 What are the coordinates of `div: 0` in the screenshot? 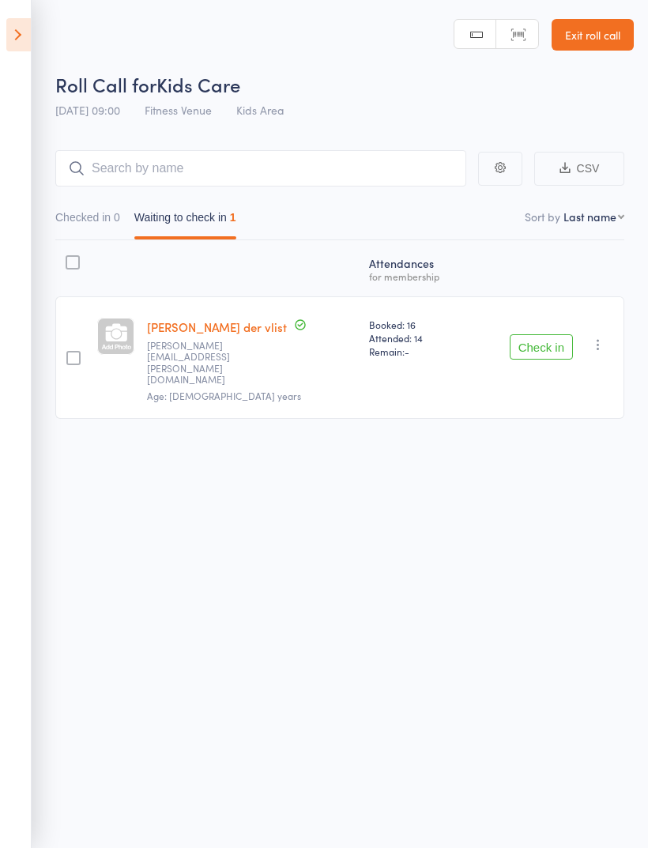 It's located at (117, 217).